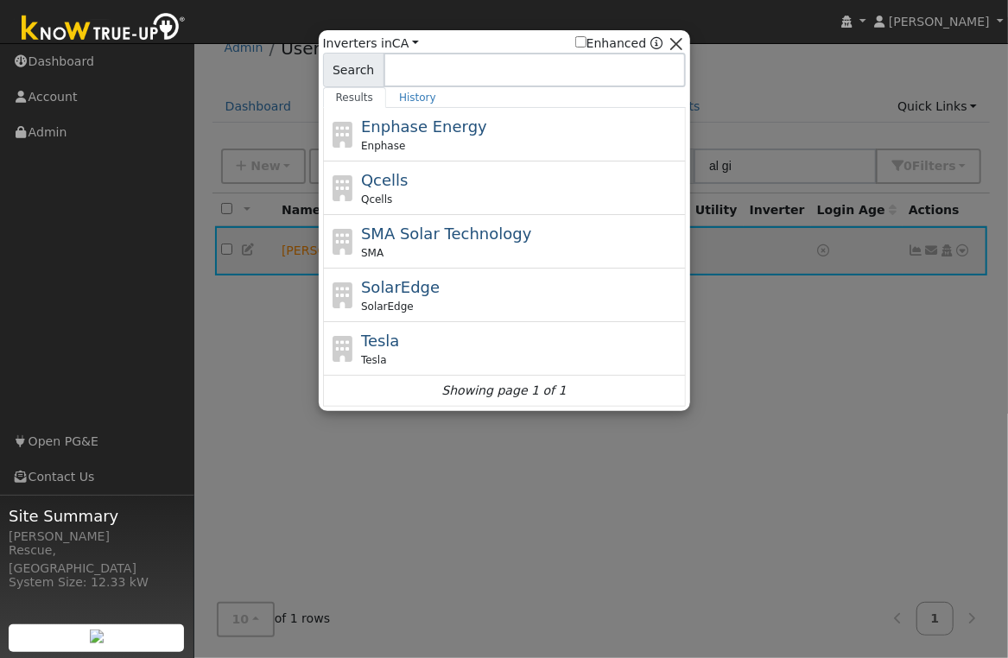  Describe the element at coordinates (503, 390) in the screenshot. I see `i: Showing page 1 of 1` at that location.